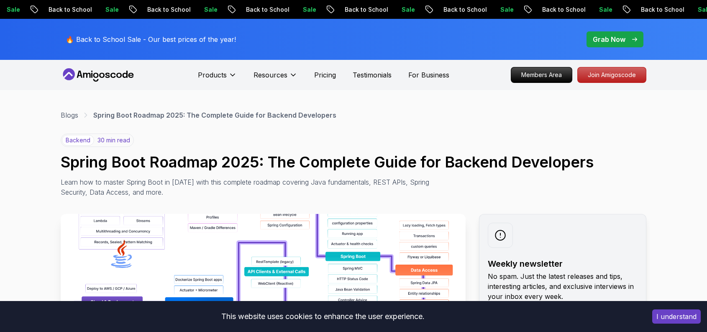  I want to click on h2: Weekly newsletter, so click(563, 264).